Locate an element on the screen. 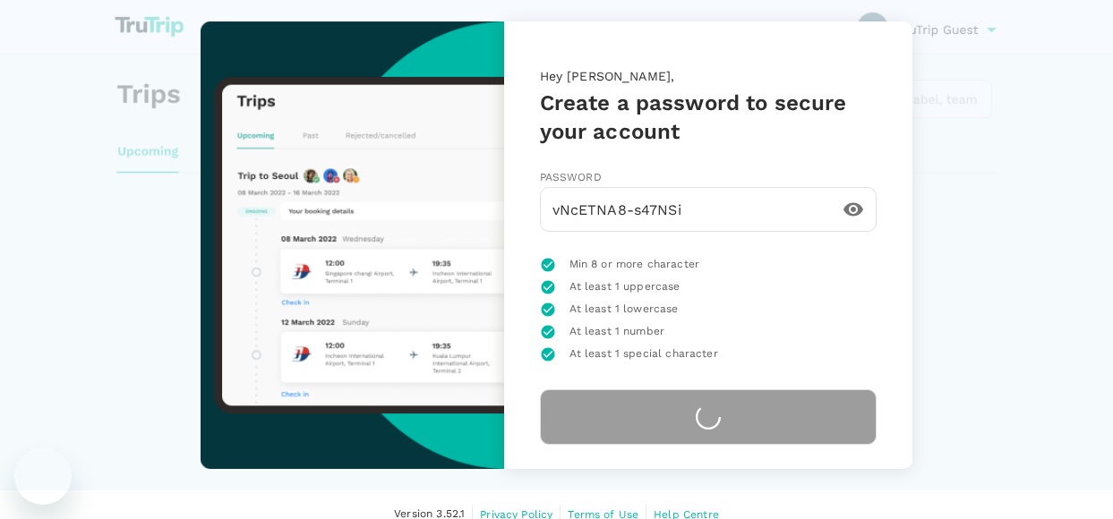 The image size is (1113, 519). h5: Create a password to secure your account is located at coordinates (708, 117).